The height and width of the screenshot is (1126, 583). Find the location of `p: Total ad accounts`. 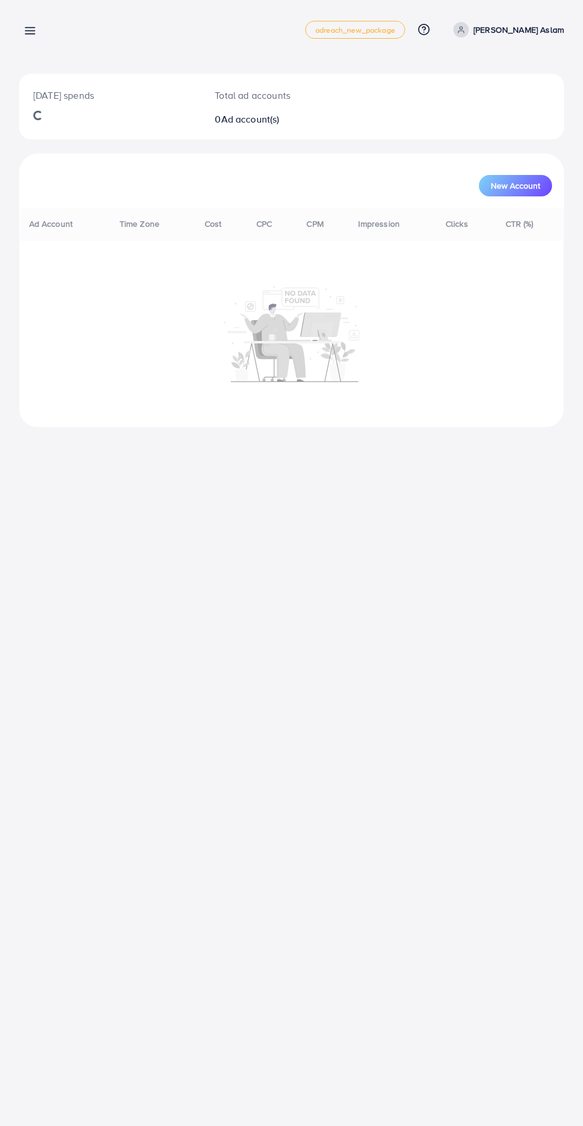

p: Total ad accounts is located at coordinates (268, 95).